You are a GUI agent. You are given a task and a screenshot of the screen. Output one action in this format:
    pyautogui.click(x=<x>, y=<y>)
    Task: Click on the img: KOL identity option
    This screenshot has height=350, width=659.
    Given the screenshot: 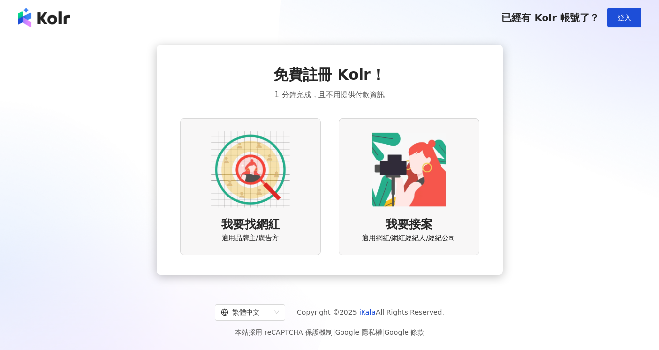 What is the action you would take?
    pyautogui.click(x=409, y=170)
    